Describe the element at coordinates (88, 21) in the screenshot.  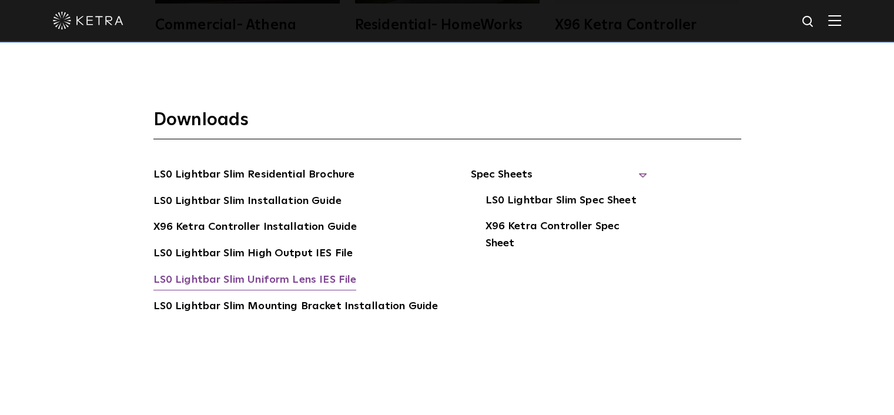
I see `img: ketra-logo-2019-white` at that location.